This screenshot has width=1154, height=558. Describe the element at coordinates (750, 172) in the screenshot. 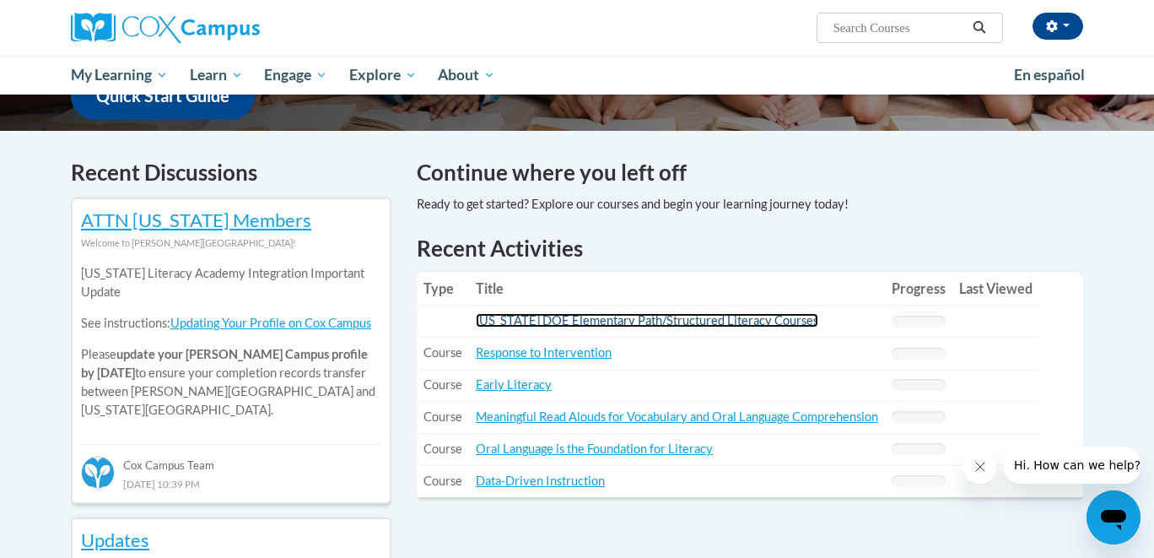

I see `h4: Continue where you left off` at that location.